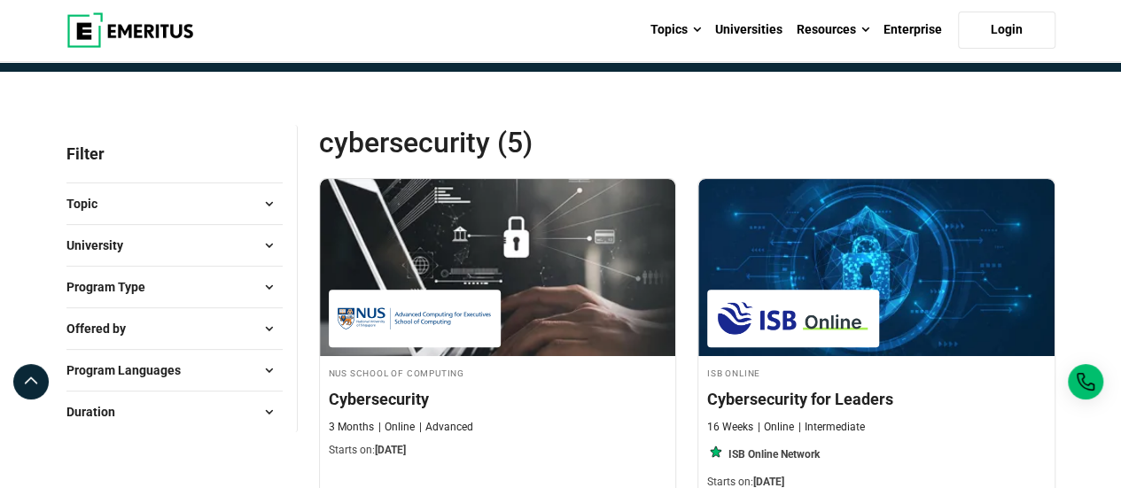 The image size is (1121, 488). I want to click on button: Topic, so click(175, 204).